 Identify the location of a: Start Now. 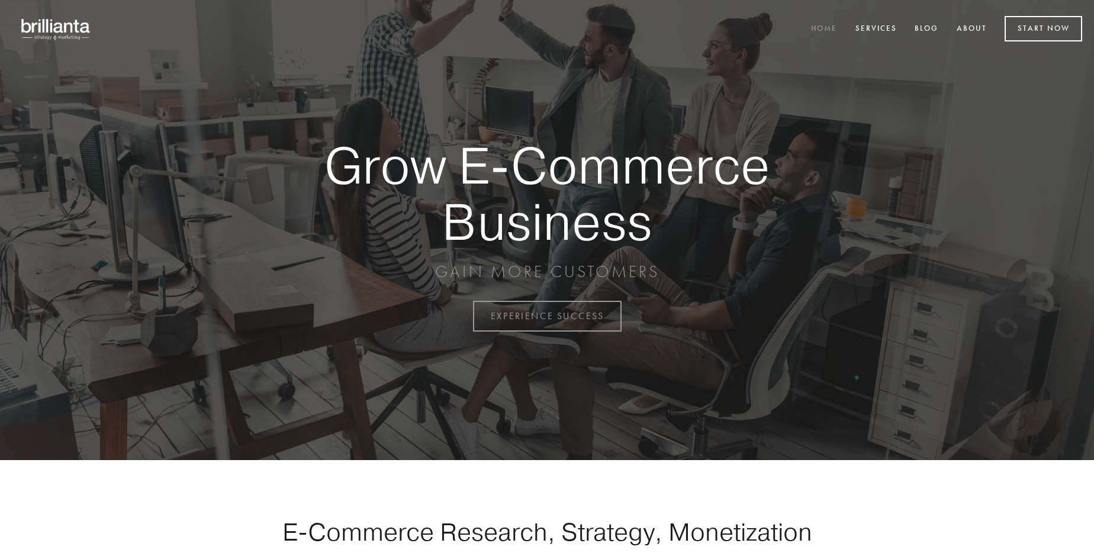
(1043, 28).